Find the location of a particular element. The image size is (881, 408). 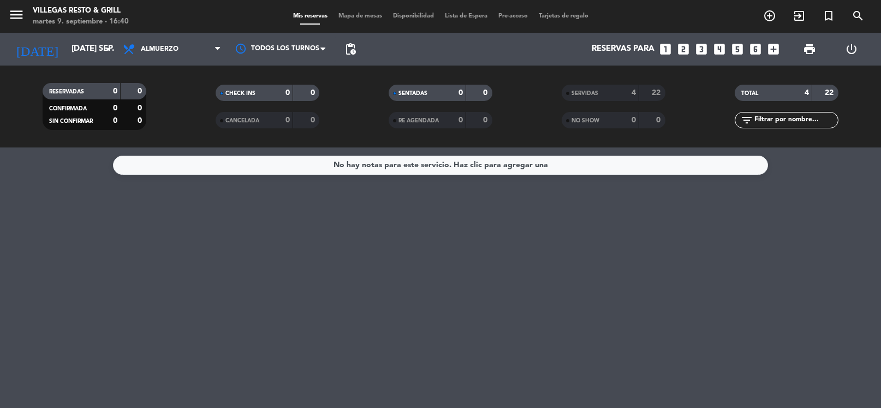

div: Villegas Resto & Grill is located at coordinates (81, 11).